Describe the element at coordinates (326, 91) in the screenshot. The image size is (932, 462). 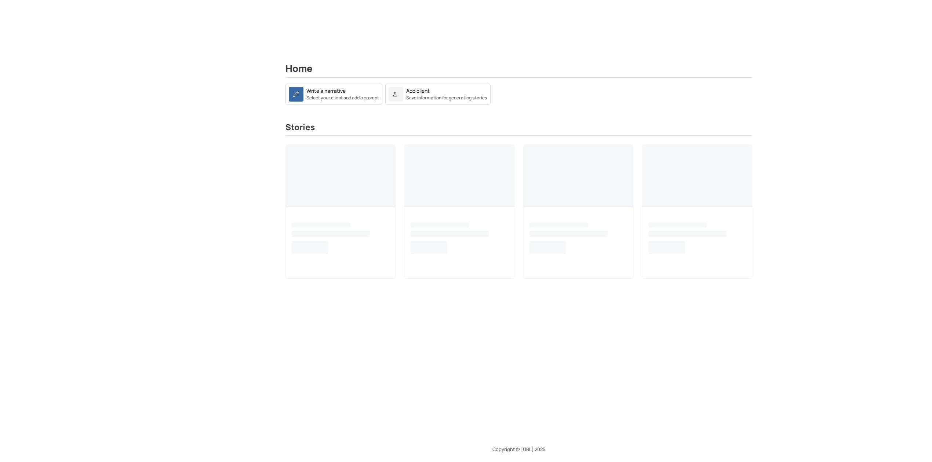
I see `div: Write a narrative` at that location.